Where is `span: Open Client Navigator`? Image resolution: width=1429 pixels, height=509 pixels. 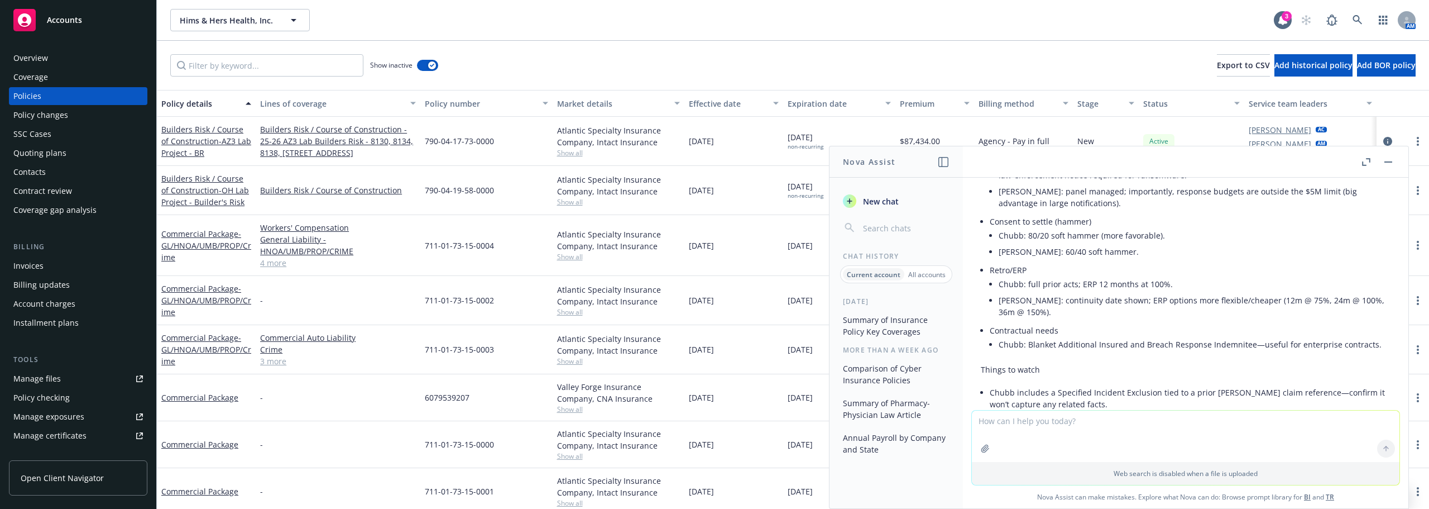 span: Open Client Navigator is located at coordinates (62, 477).